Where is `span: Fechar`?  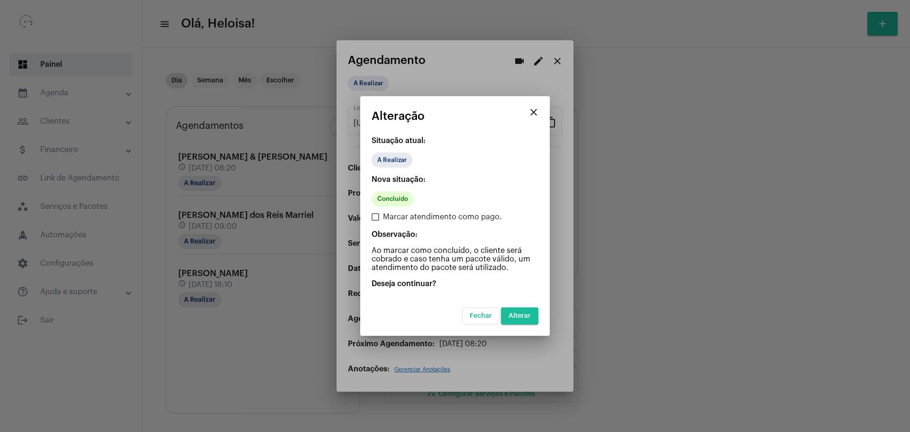
span: Fechar is located at coordinates (481, 316).